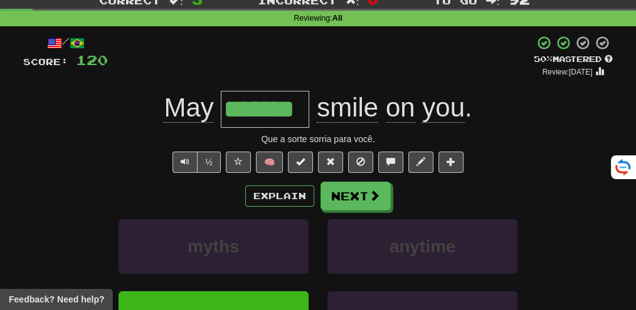 The width and height of the screenshot is (636, 310). What do you see at coordinates (421, 162) in the screenshot?
I see `button: Edit sentence (alt+d)` at bounding box center [421, 162].